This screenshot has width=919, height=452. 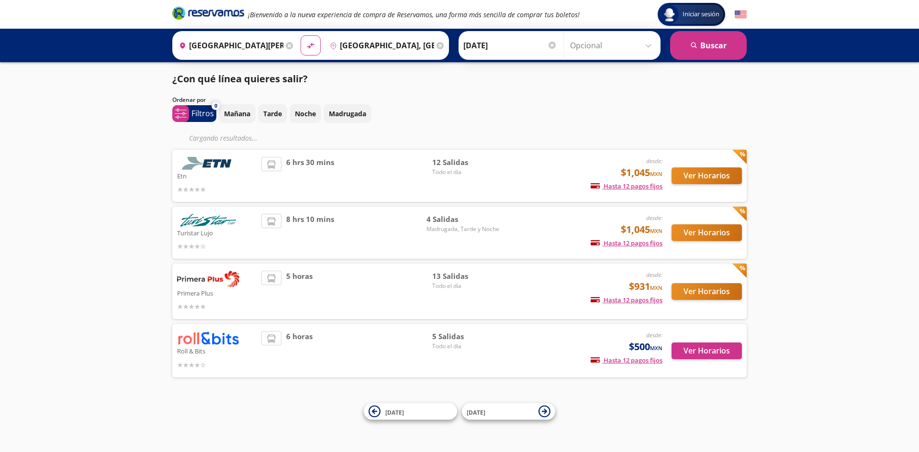 What do you see at coordinates (348, 113) in the screenshot?
I see `p: Madrugada` at bounding box center [348, 113].